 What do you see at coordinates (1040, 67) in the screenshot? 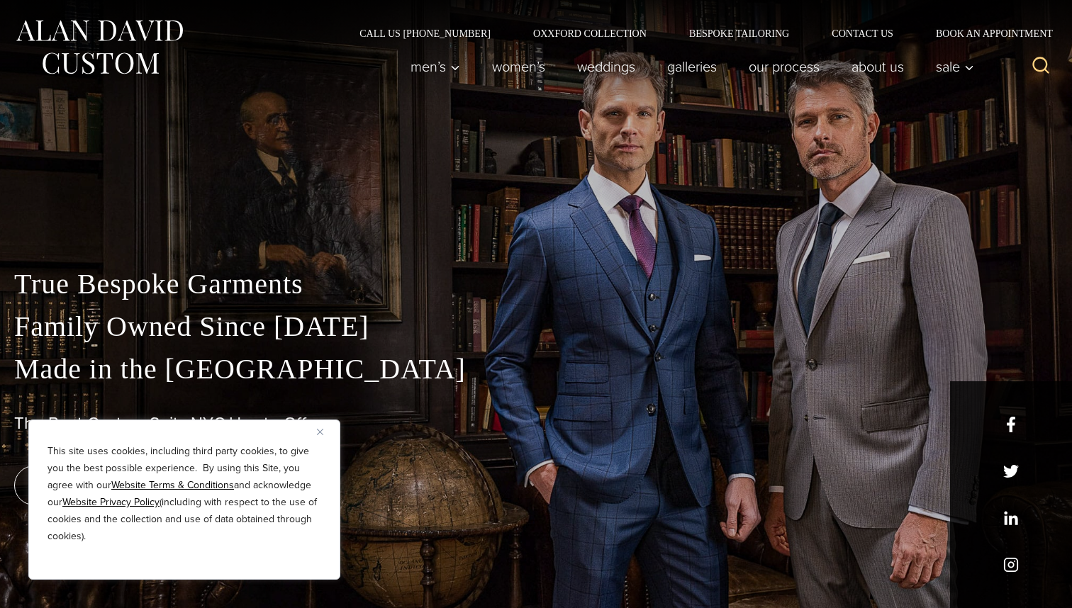
I see `button: View Search Form` at bounding box center [1040, 67].